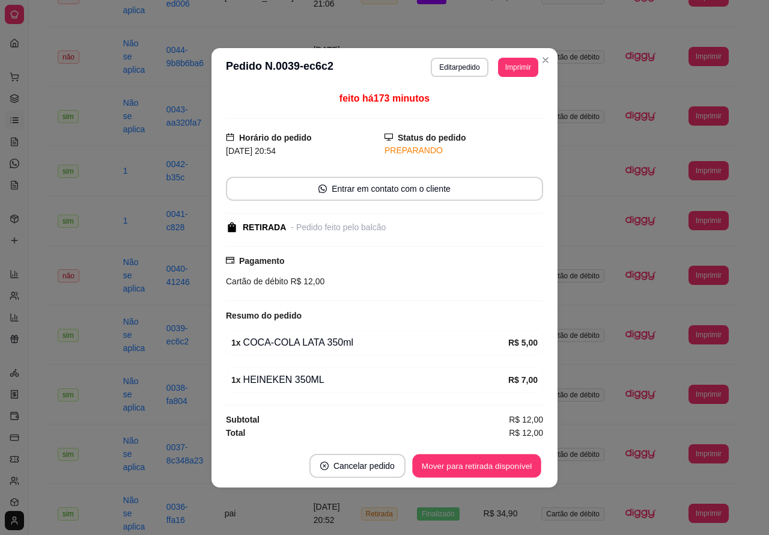 The width and height of the screenshot is (769, 535). What do you see at coordinates (338, 227) in the screenshot?
I see `div: - Pedido feito pelo balcão` at bounding box center [338, 227].